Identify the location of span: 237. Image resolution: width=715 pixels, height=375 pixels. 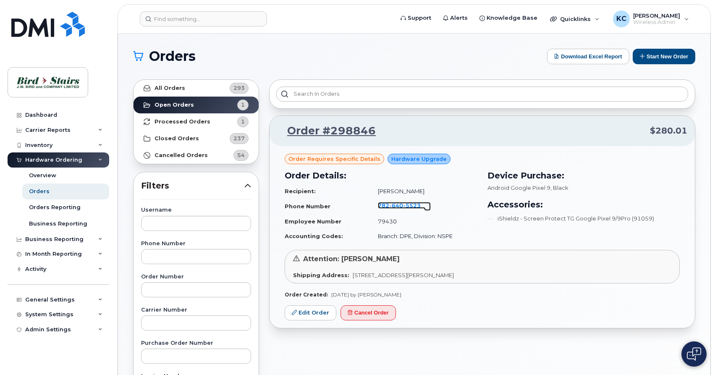
(239, 138).